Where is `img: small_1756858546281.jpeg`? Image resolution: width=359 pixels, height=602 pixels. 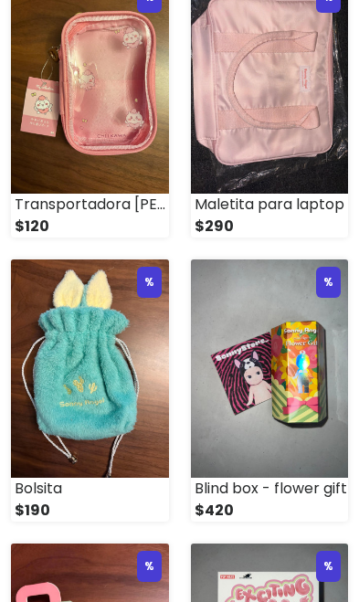 img: small_1756858546281.jpeg is located at coordinates (269, 368).